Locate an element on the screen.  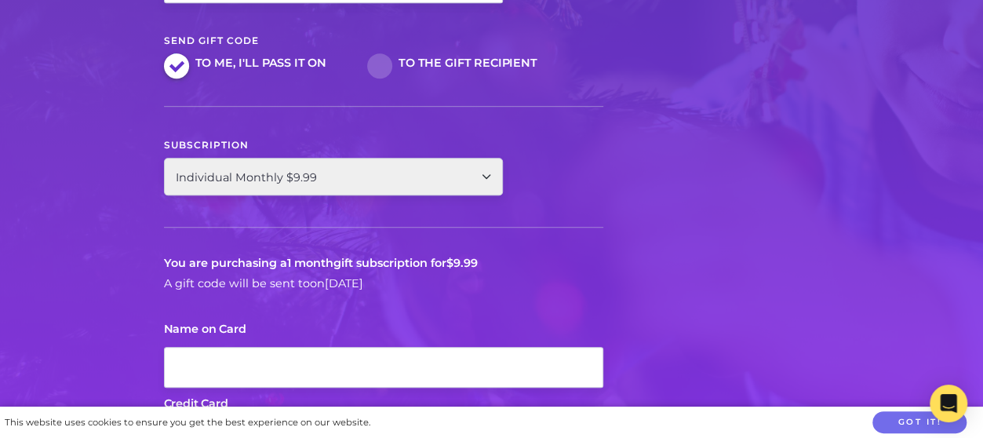
label: To me, I'll pass it on is located at coordinates (245, 63).